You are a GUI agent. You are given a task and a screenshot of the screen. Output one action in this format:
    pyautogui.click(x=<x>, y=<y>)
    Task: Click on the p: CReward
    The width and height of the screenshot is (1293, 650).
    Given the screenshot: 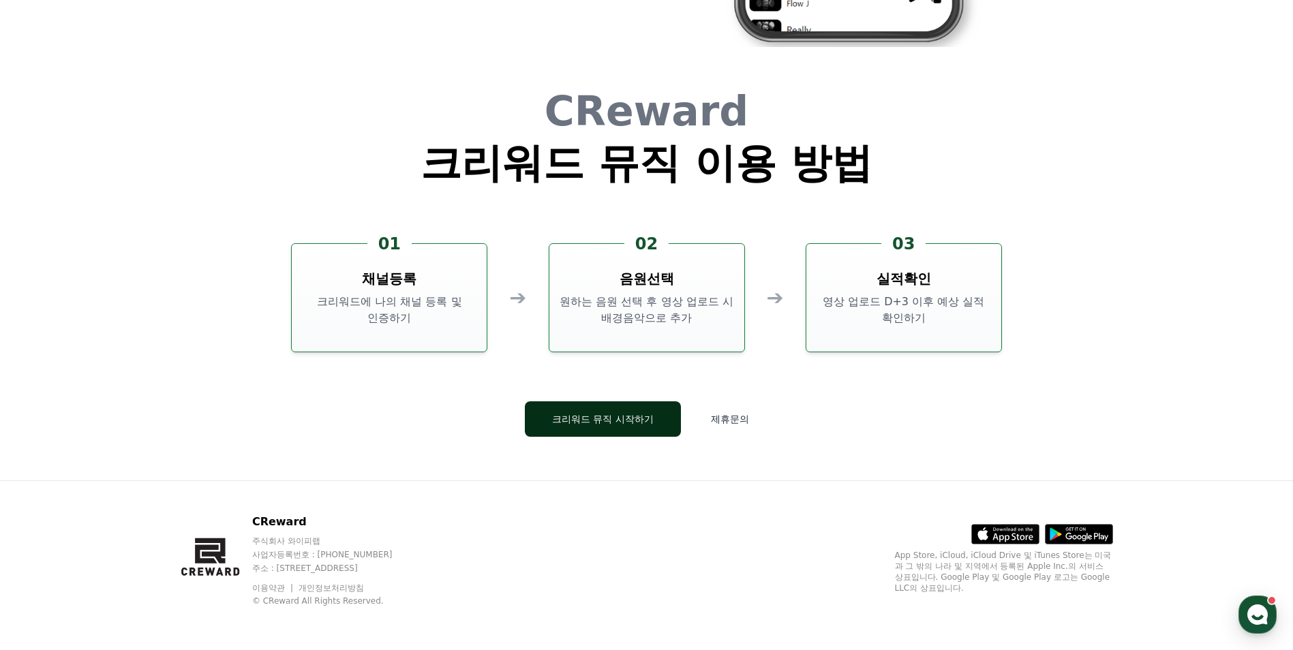 What is the action you would take?
    pyautogui.click(x=335, y=522)
    